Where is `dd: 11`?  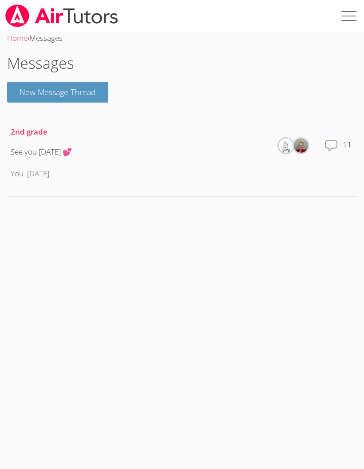 dd: 11 is located at coordinates (348, 153).